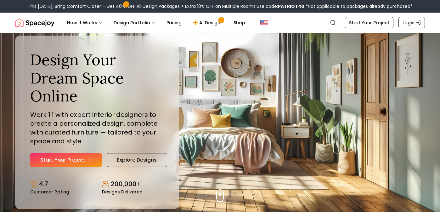 This screenshot has height=212, width=440. I want to click on h1: Design Your Dream Space Online, so click(97, 78).